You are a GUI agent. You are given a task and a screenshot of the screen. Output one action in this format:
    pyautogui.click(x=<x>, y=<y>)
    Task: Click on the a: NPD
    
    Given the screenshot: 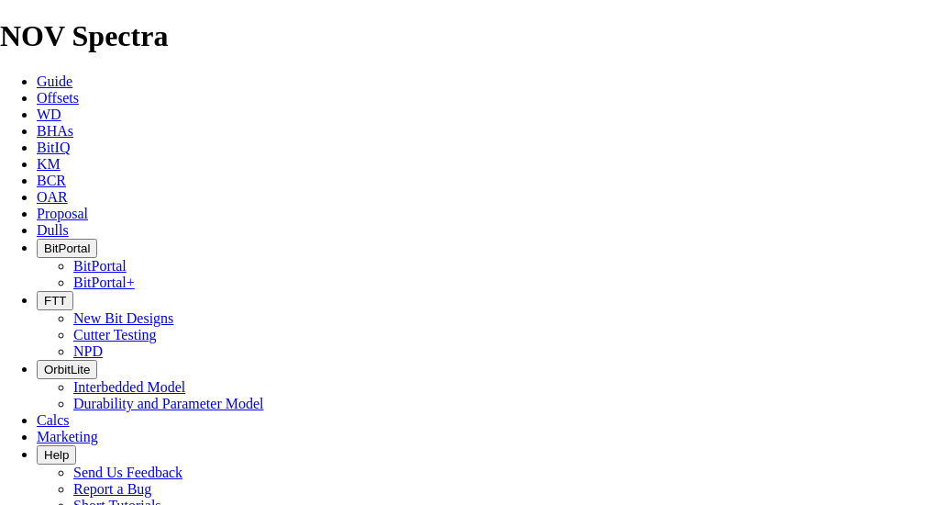 What is the action you would take?
    pyautogui.click(x=88, y=350)
    